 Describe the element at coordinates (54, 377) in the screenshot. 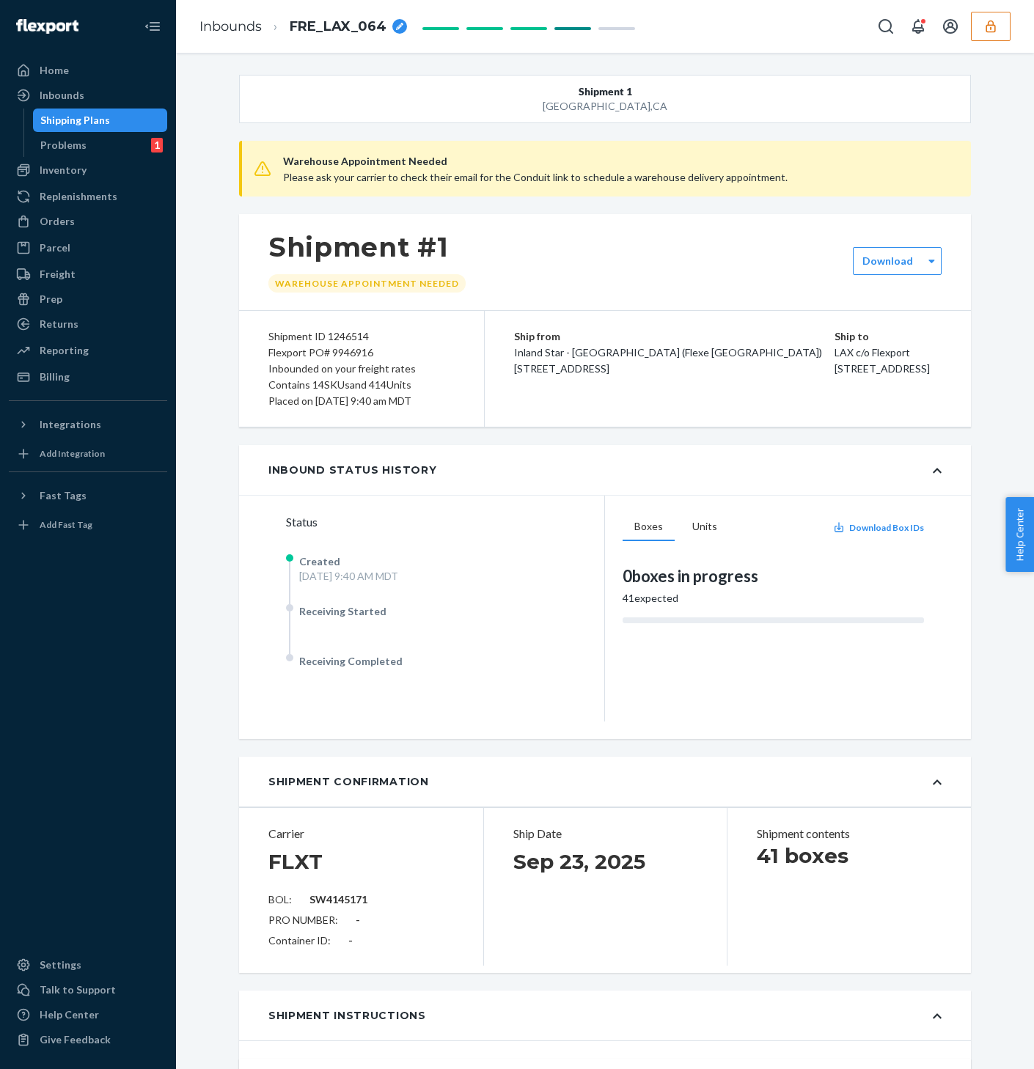

I see `div: Billing` at that location.